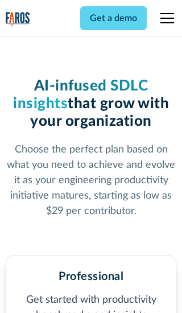 This screenshot has width=182, height=313. Describe the element at coordinates (91, 276) in the screenshot. I see `h2: Professional` at that location.